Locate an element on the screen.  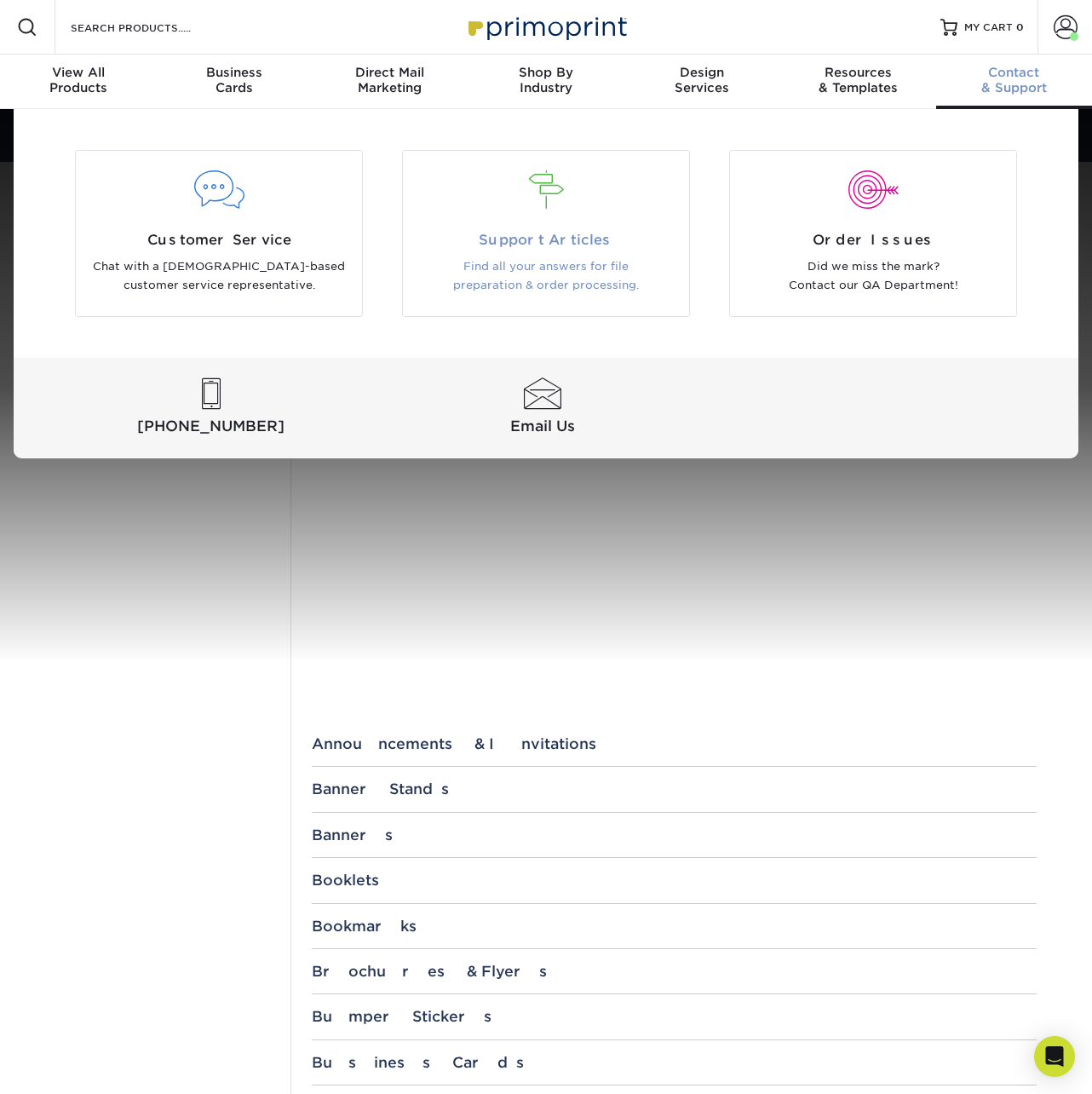
a: Email Us is located at coordinates (542, 408).